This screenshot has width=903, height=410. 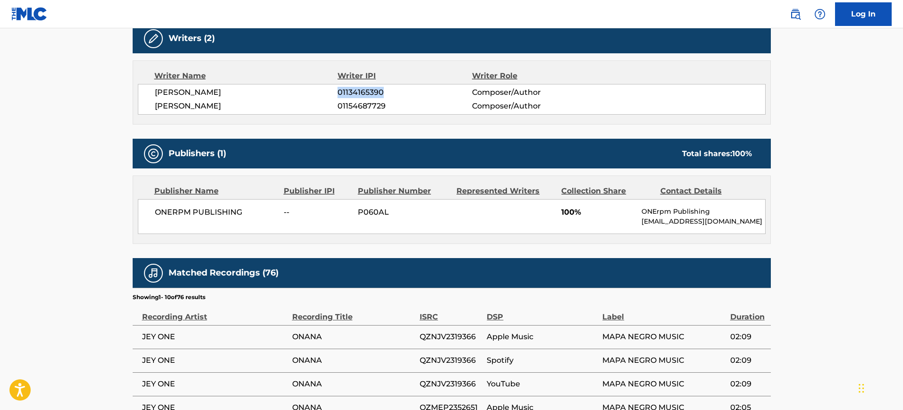 I want to click on div: Contact Details, so click(x=706, y=191).